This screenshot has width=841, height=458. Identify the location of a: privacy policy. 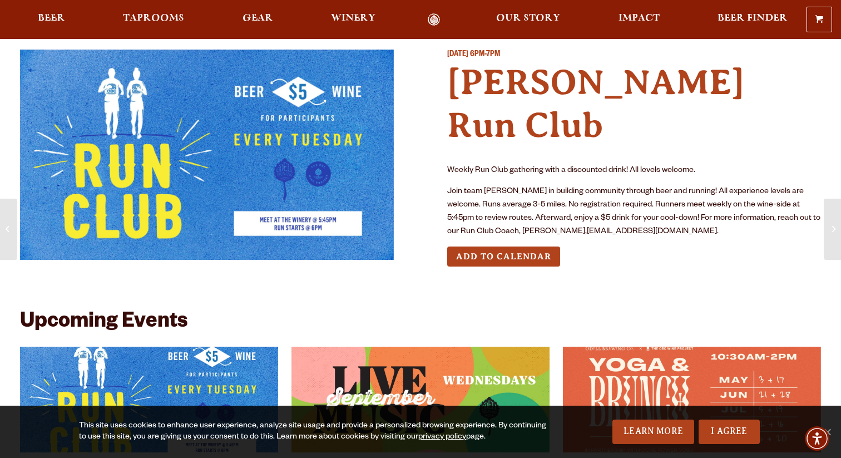
(442, 437).